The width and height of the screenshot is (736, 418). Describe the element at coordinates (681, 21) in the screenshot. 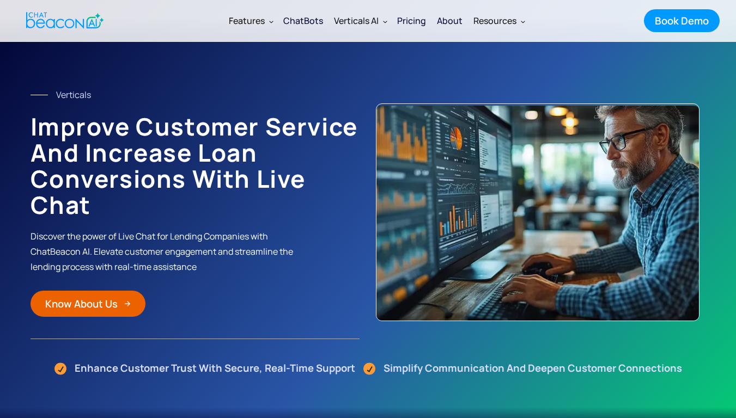

I see `div: Book Demo` at that location.